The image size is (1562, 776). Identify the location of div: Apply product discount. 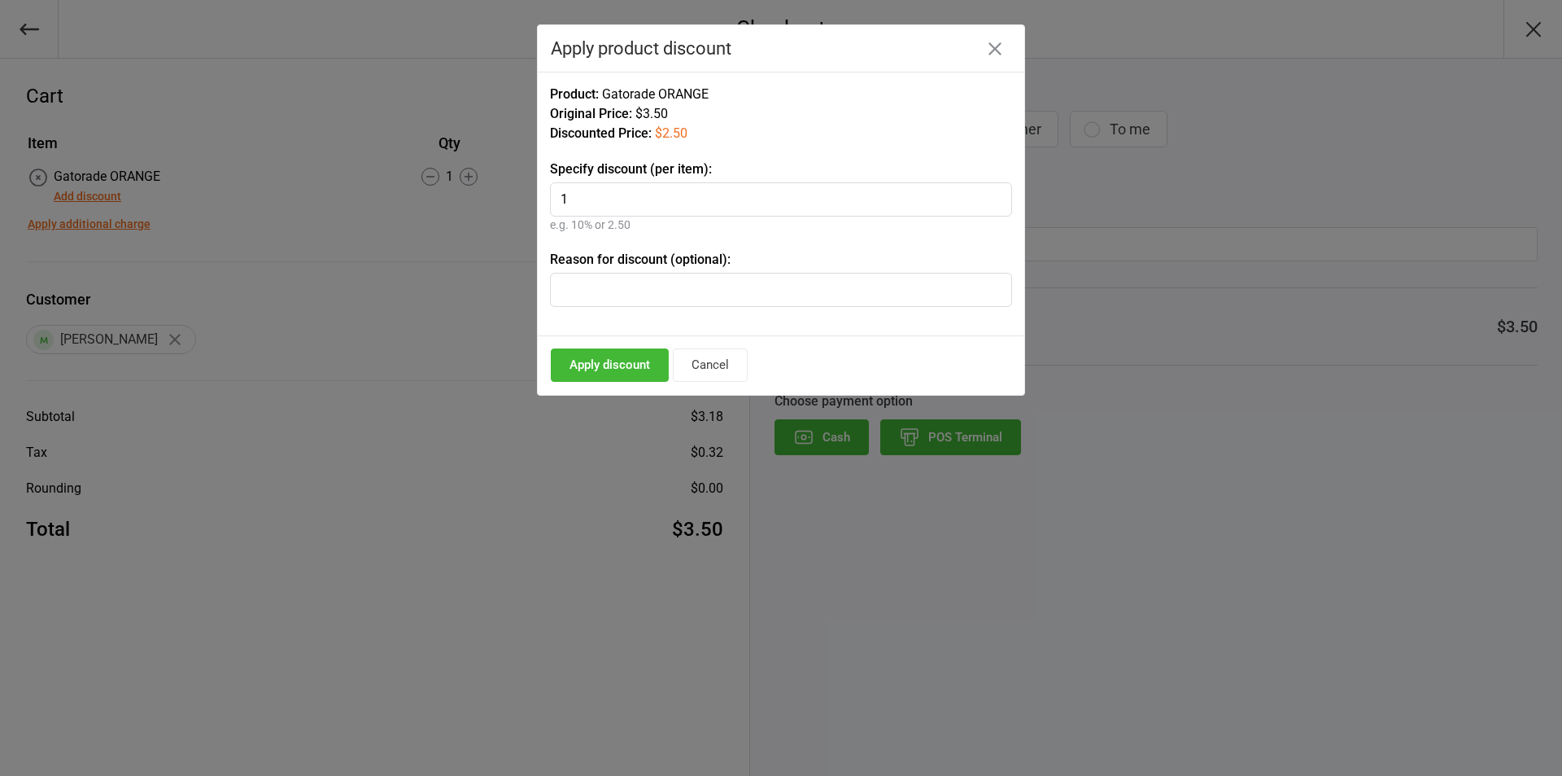
(781, 48).